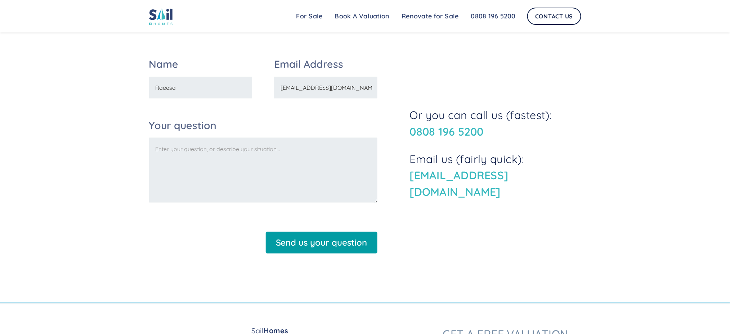  What do you see at coordinates (322, 242) in the screenshot?
I see `input: Send us your question` at bounding box center [322, 242].